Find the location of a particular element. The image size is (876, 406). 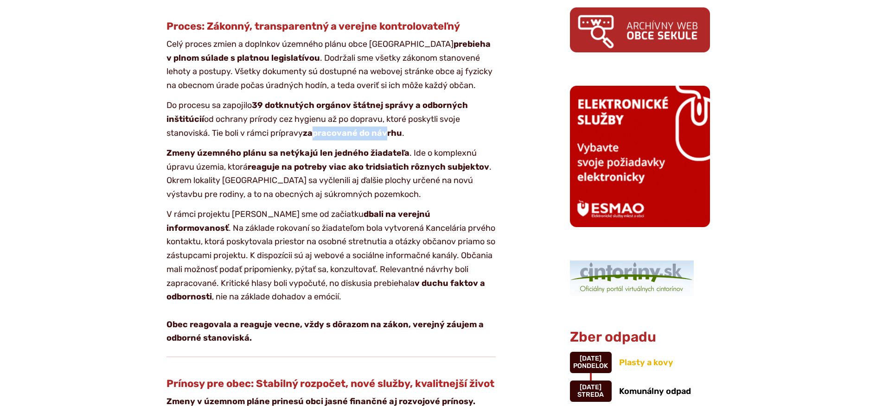

strong: dbali na verejnú informovanosť is located at coordinates (298, 221).